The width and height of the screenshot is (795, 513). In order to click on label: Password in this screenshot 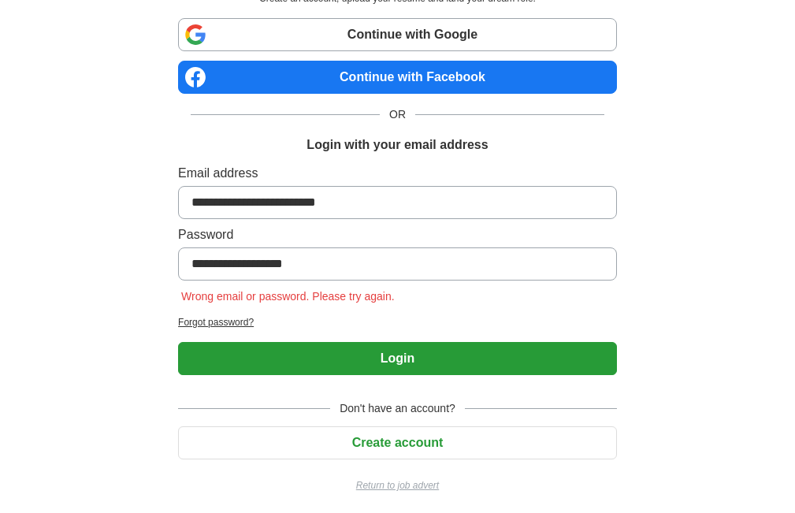, I will do `click(397, 235)`.